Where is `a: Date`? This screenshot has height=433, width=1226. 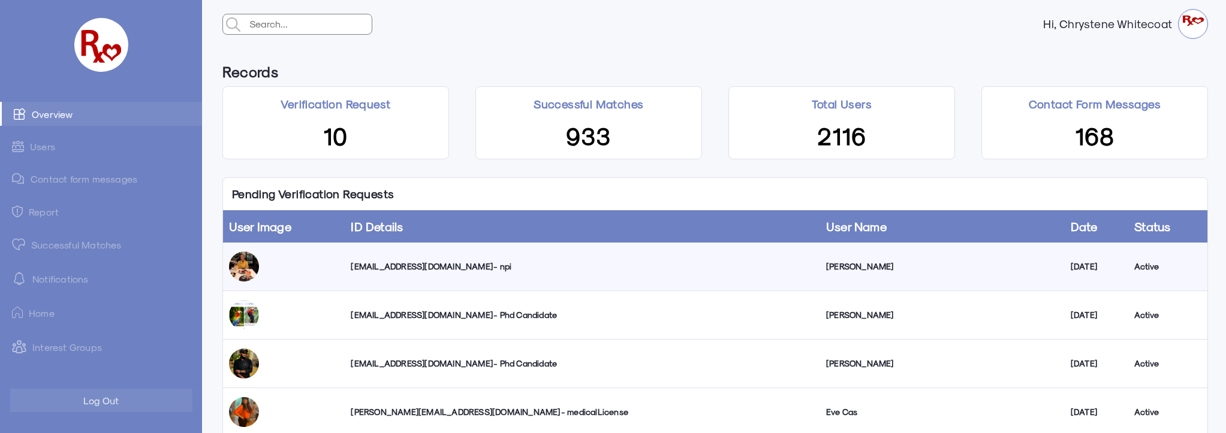
a: Date is located at coordinates (1084, 227).